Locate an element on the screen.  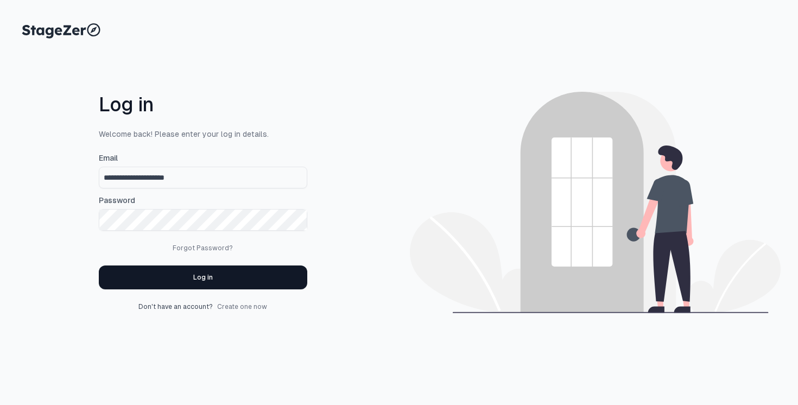
img: thought process is located at coordinates (595, 203).